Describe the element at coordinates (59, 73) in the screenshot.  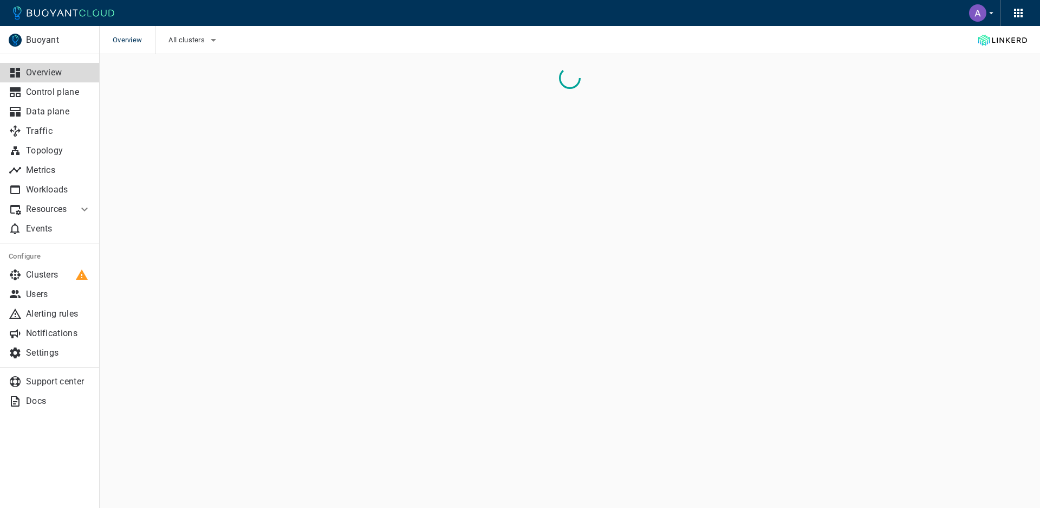
I see `p: Overview` at that location.